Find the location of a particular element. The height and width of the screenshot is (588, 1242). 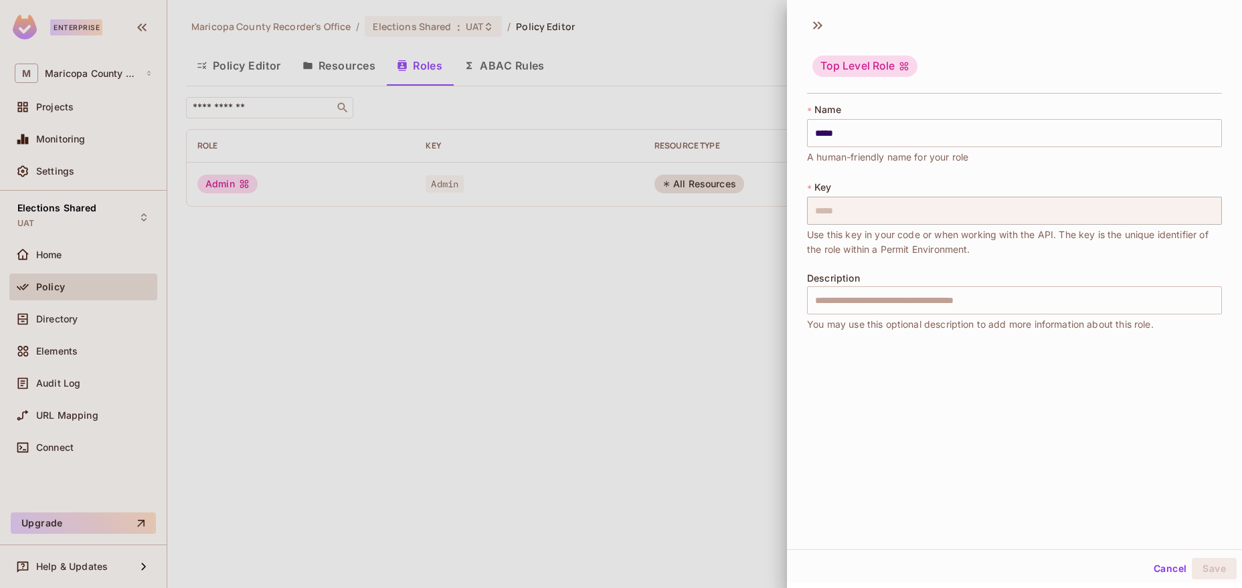

div: Top Level Role is located at coordinates (864, 66).